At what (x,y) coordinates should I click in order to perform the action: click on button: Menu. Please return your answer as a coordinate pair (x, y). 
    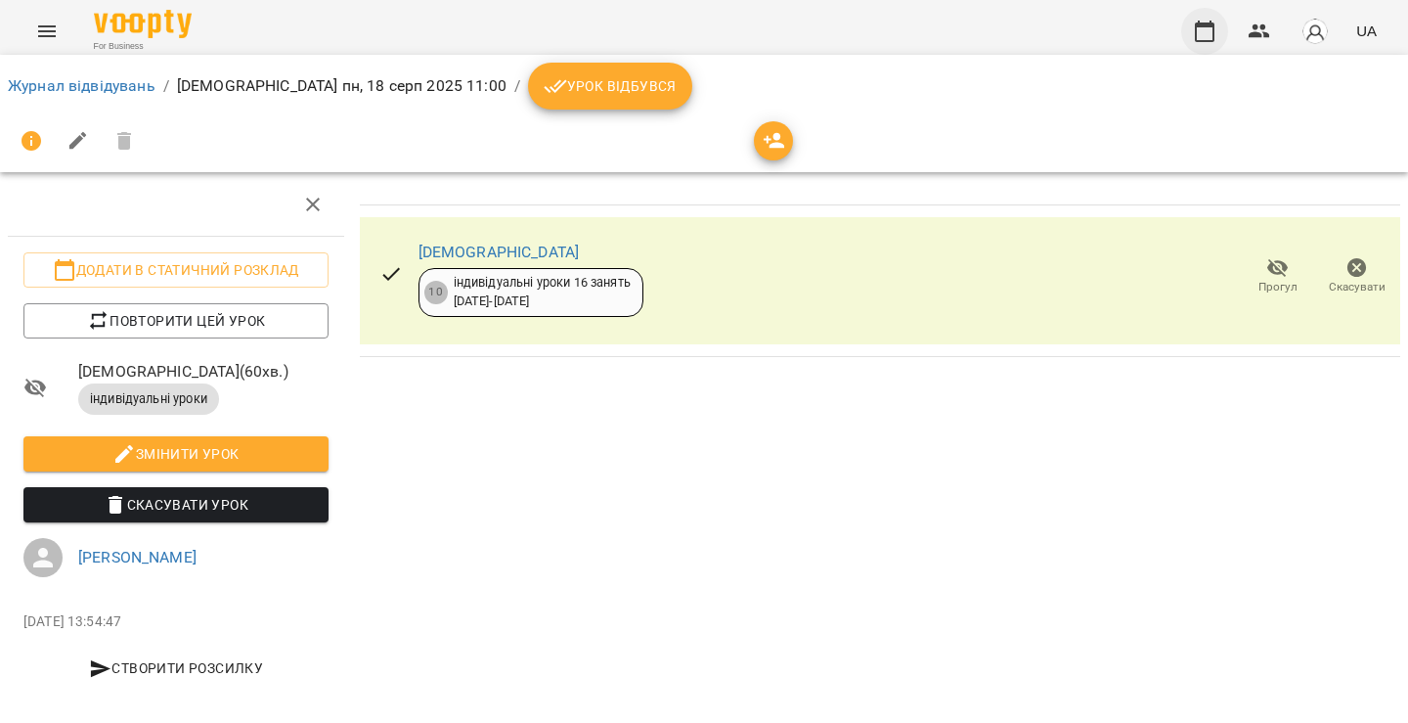
    Looking at the image, I should click on (47, 31).